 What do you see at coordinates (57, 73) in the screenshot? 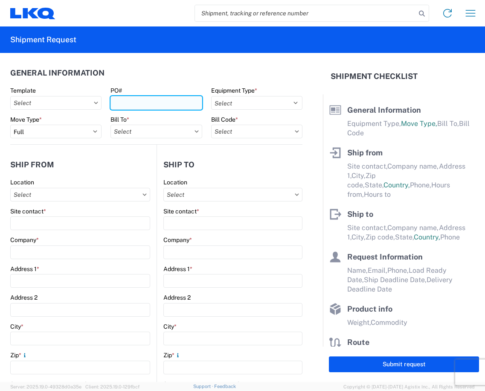
I see `h2: General Information` at bounding box center [57, 73].